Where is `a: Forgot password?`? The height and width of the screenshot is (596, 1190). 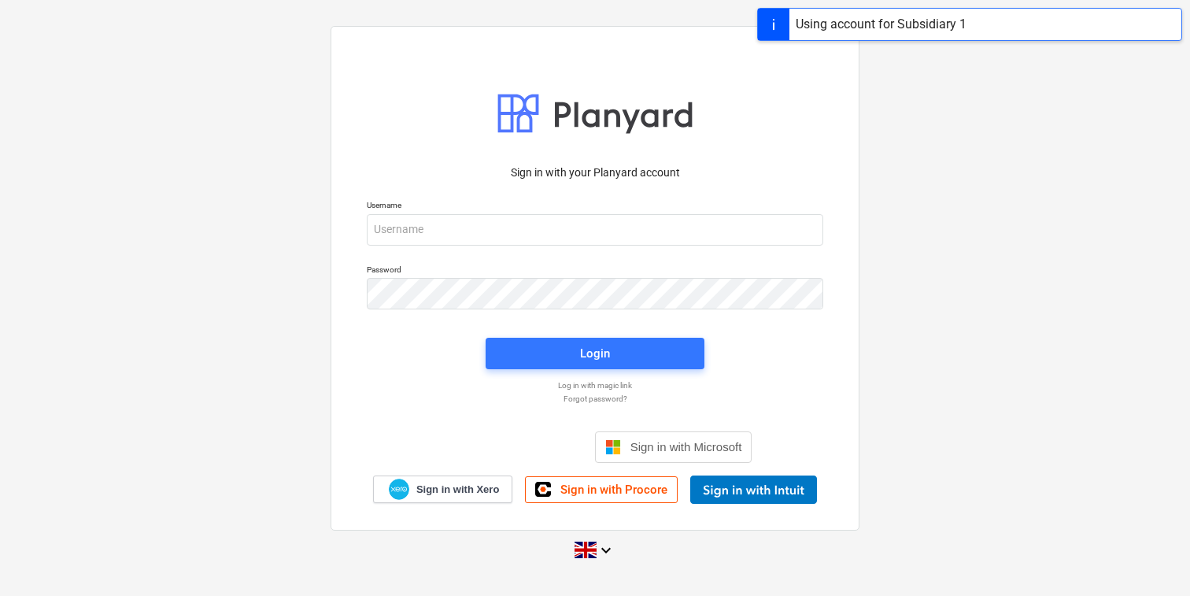
a: Forgot password? is located at coordinates (595, 398).